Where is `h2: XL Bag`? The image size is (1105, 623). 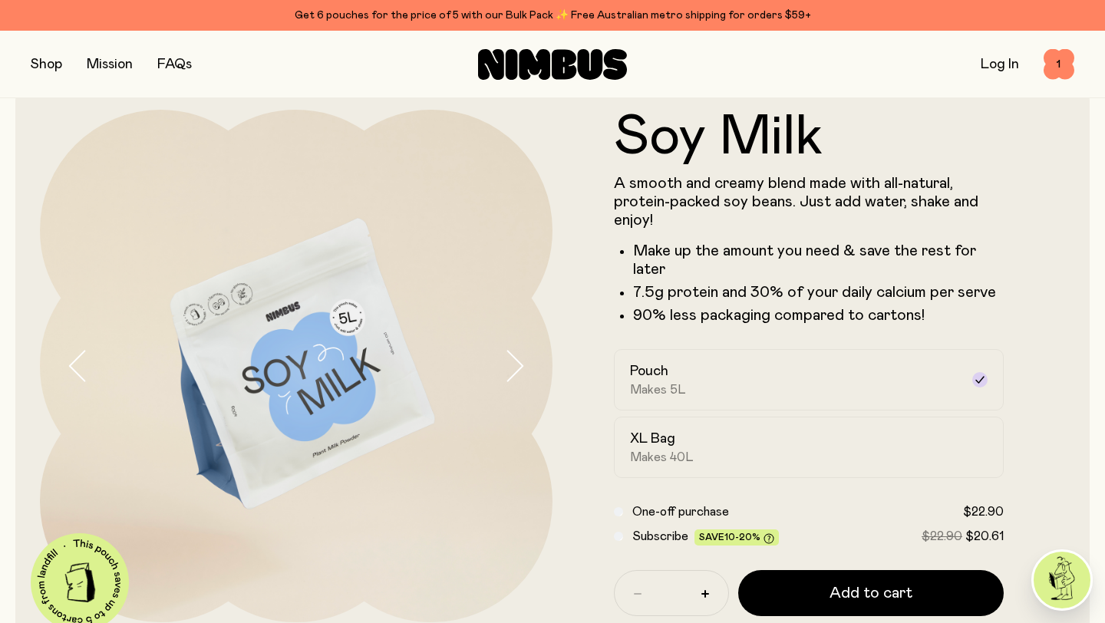 h2: XL Bag is located at coordinates (652, 439).